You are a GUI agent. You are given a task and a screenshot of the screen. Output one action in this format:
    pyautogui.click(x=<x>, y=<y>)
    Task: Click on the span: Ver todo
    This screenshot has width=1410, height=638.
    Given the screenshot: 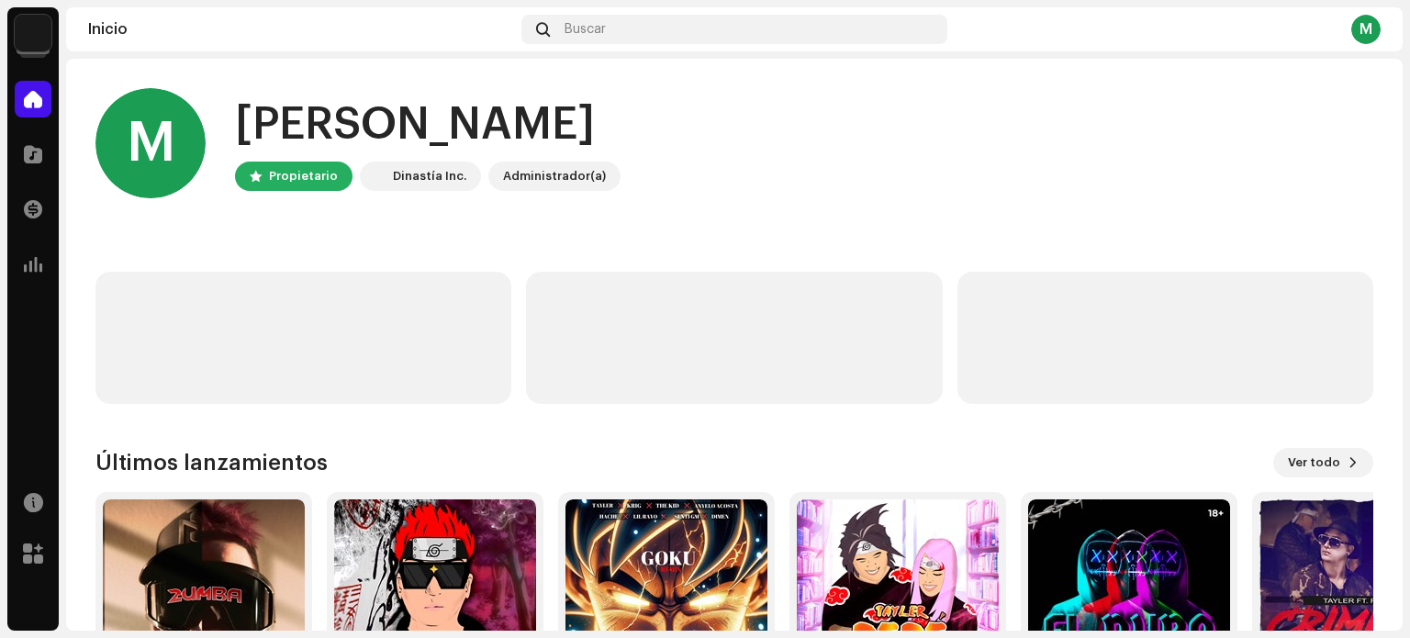 What is the action you would take?
    pyautogui.click(x=1314, y=463)
    